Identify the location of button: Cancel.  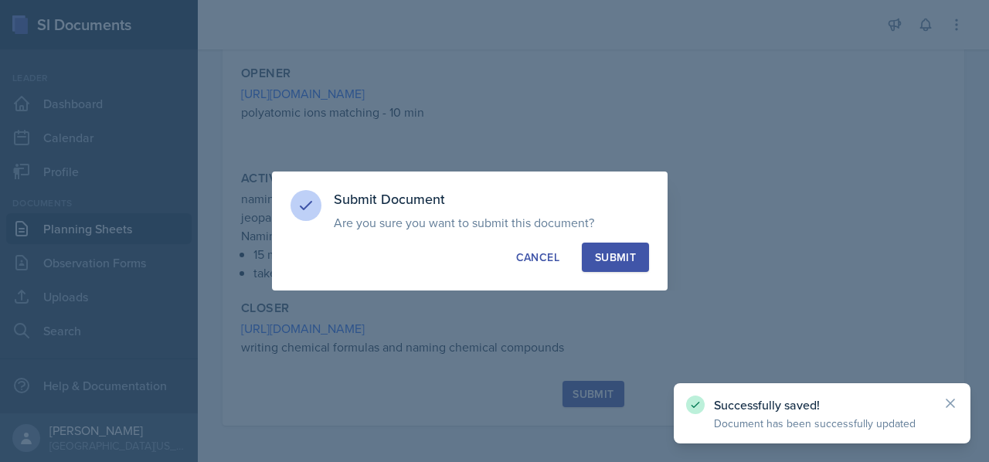
(538, 257).